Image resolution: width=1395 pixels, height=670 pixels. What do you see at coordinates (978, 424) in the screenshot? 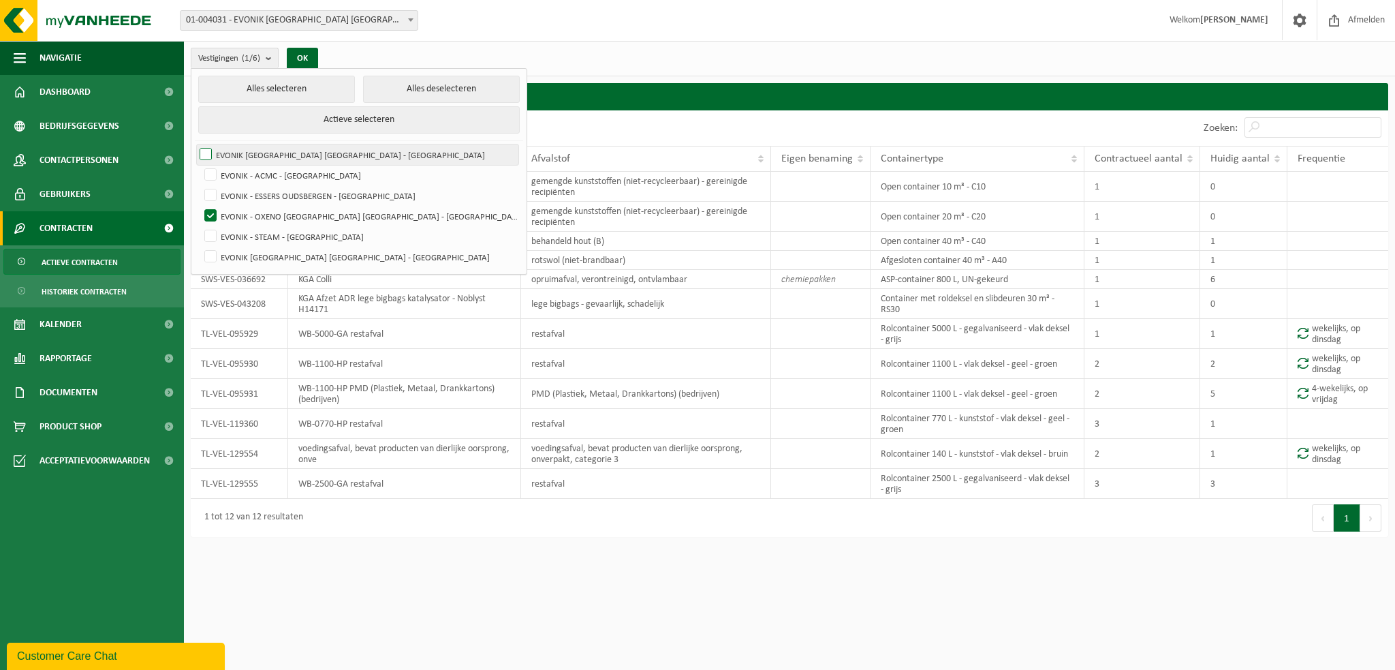
I see `td: Rolcontainer 770 L - kunststof - vlak deksel - geel - groen` at bounding box center [978, 424].